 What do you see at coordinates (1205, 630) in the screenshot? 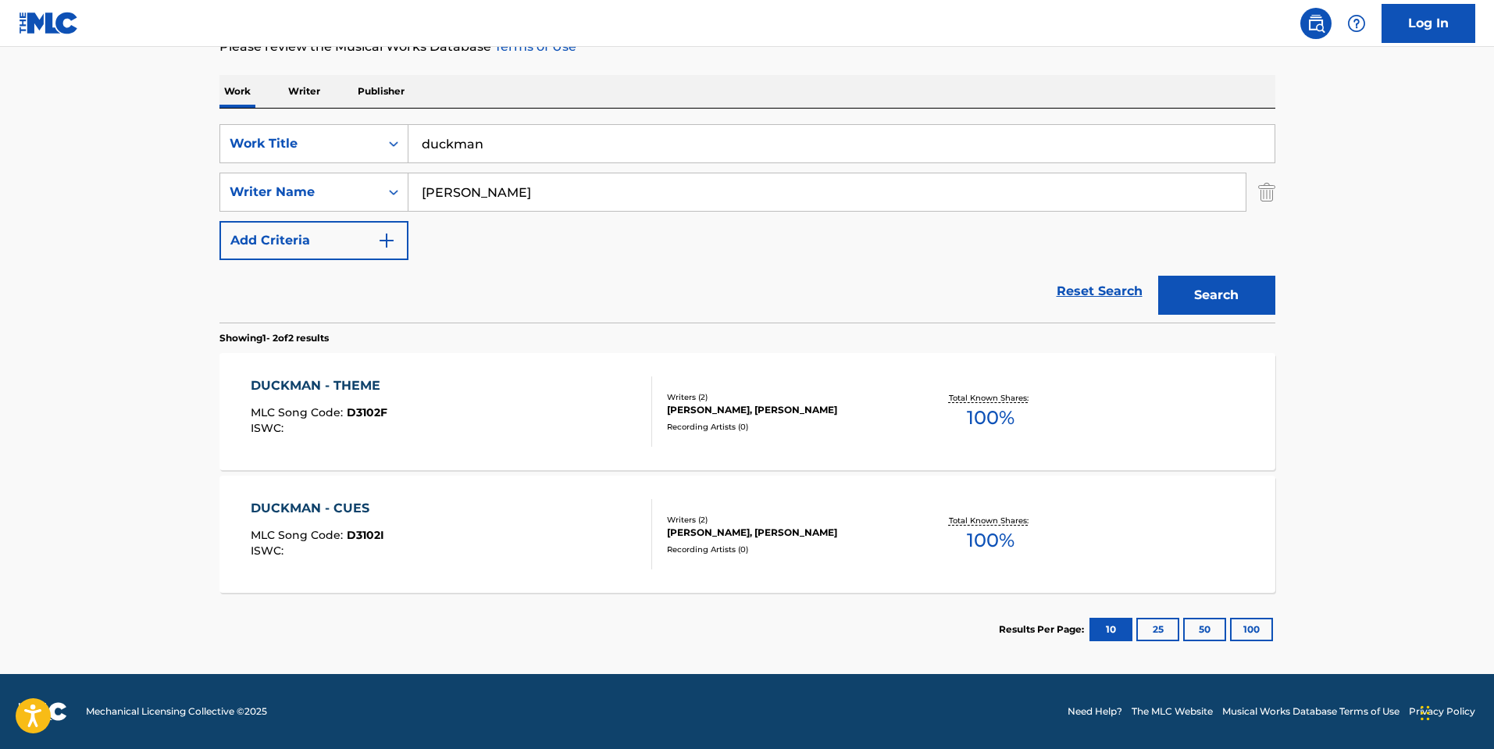
I see `button: 50` at bounding box center [1205, 630].